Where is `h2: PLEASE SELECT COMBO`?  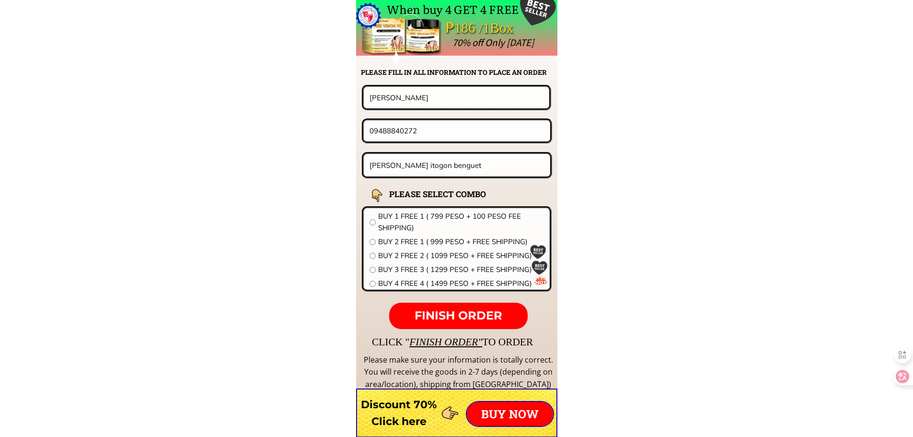 h2: PLEASE SELECT COMBO is located at coordinates (449, 194).